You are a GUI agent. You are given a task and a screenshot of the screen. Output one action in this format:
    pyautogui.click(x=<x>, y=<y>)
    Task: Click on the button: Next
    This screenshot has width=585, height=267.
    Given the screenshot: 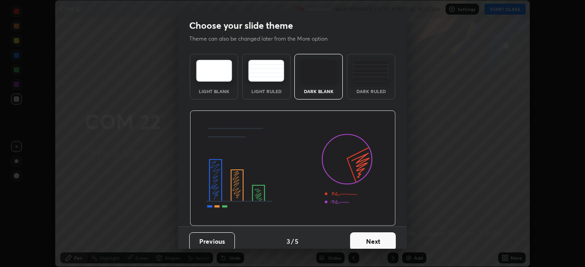 What is the action you would take?
    pyautogui.click(x=373, y=242)
    